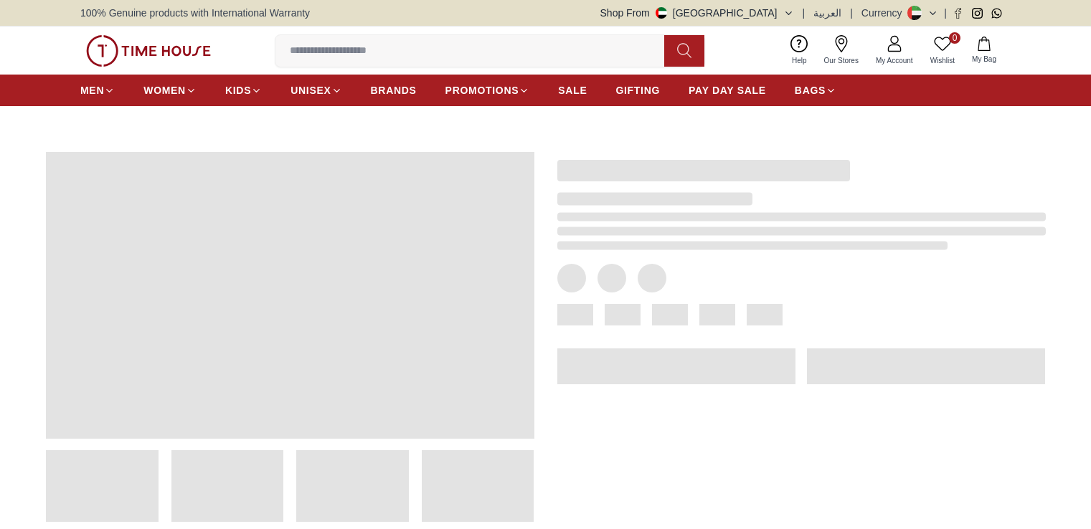 The height and width of the screenshot is (529, 1091). I want to click on div: Currency, so click(885, 13).